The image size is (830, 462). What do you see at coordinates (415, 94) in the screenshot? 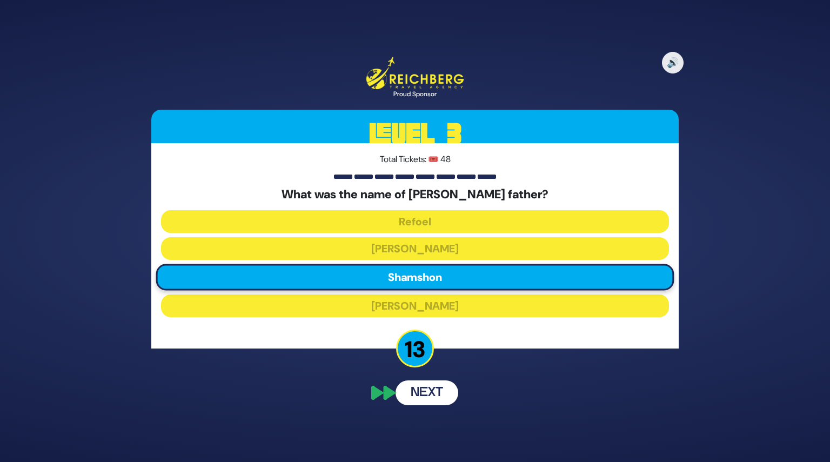
I see `div: Proud Sponsor` at bounding box center [415, 94].